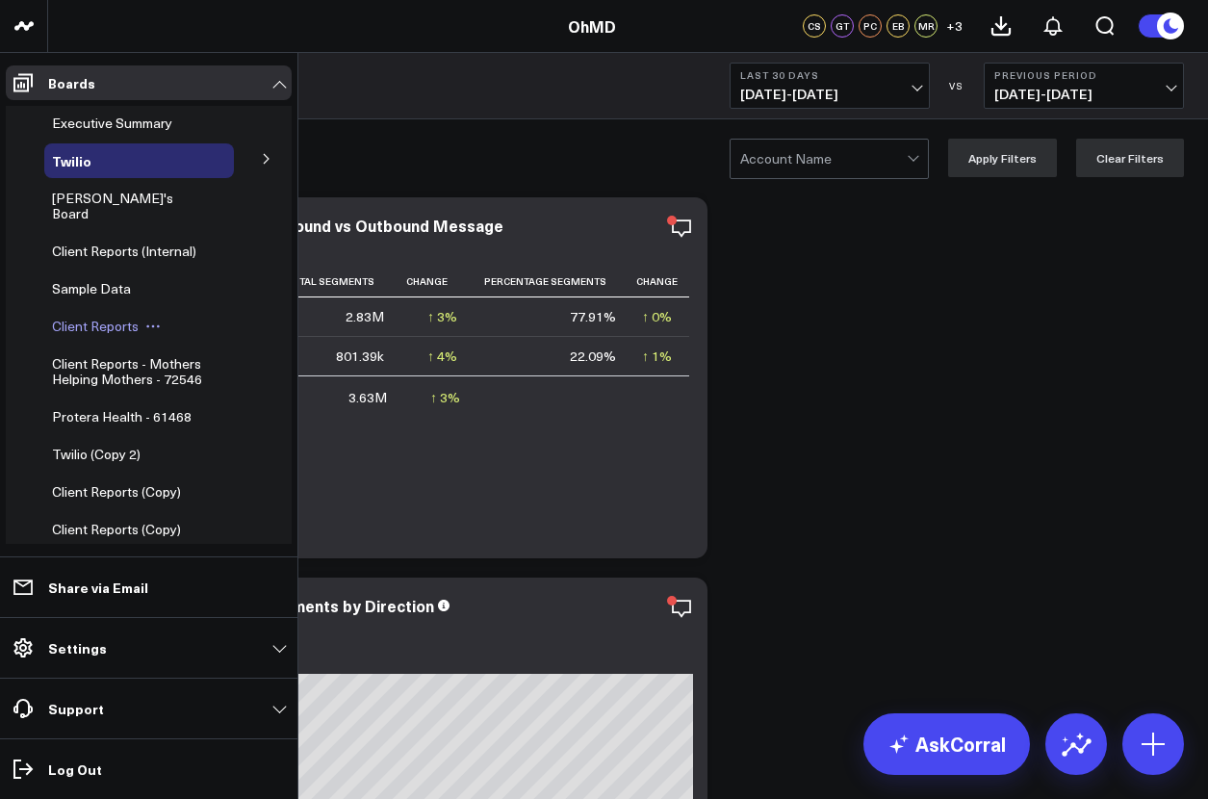 This screenshot has width=1208, height=799. I want to click on div: MR, so click(926, 26).